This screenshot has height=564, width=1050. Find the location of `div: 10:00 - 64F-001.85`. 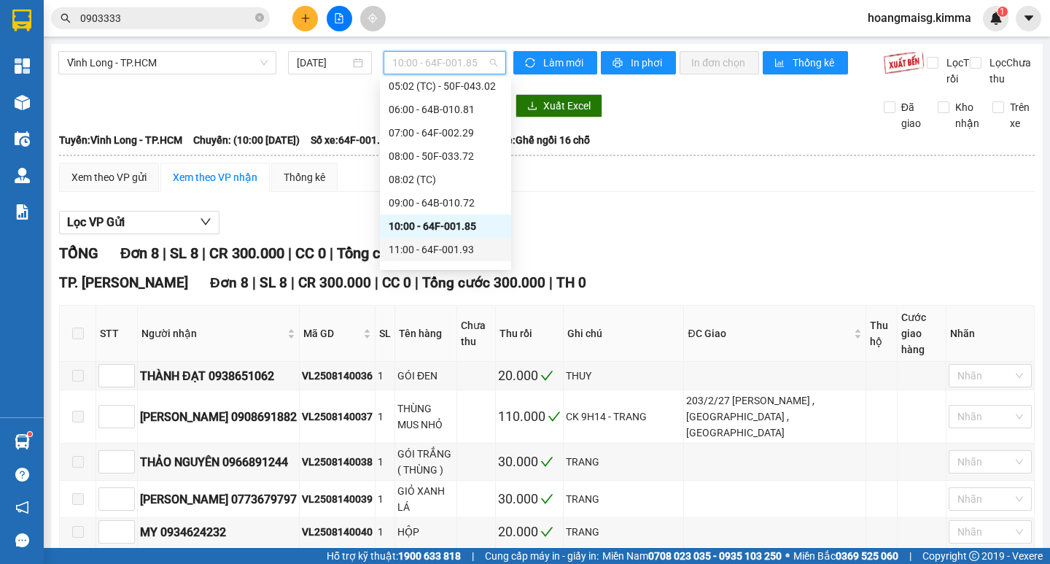

div: 10:00 - 64F-001.85 is located at coordinates (446, 226).